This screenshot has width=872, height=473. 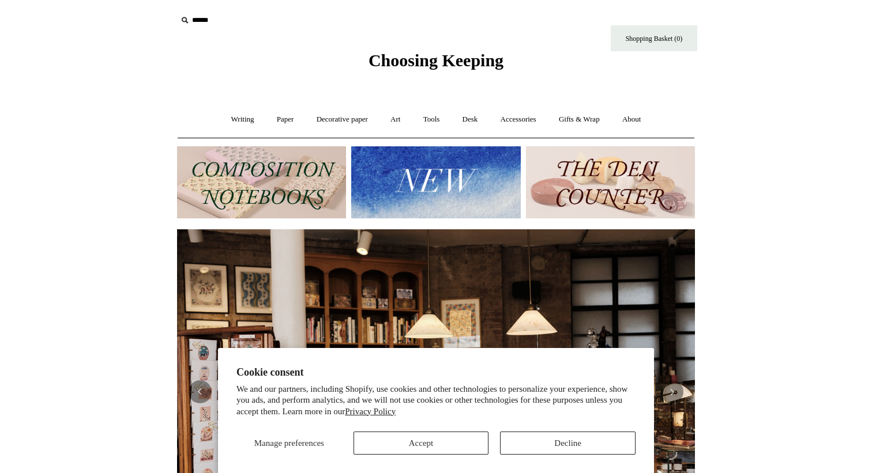 What do you see at coordinates (436, 372) in the screenshot?
I see `h2: Cookie consent` at bounding box center [436, 372].